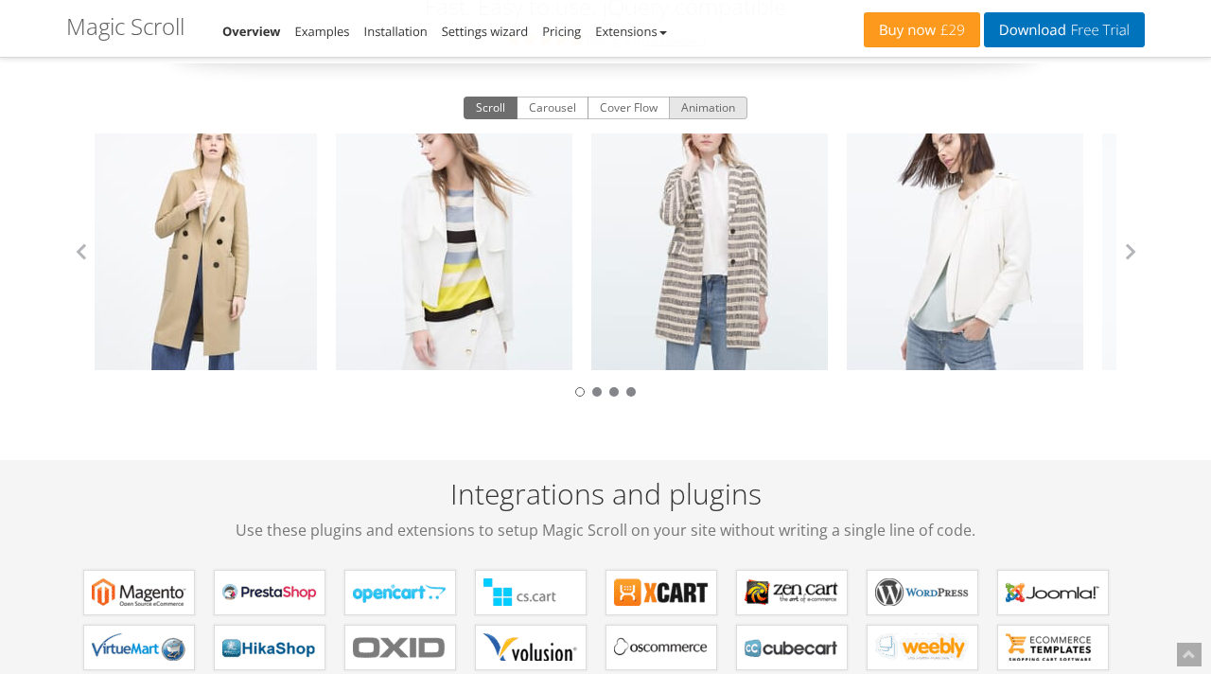  I want to click on a: Buy now£29, so click(922, 29).